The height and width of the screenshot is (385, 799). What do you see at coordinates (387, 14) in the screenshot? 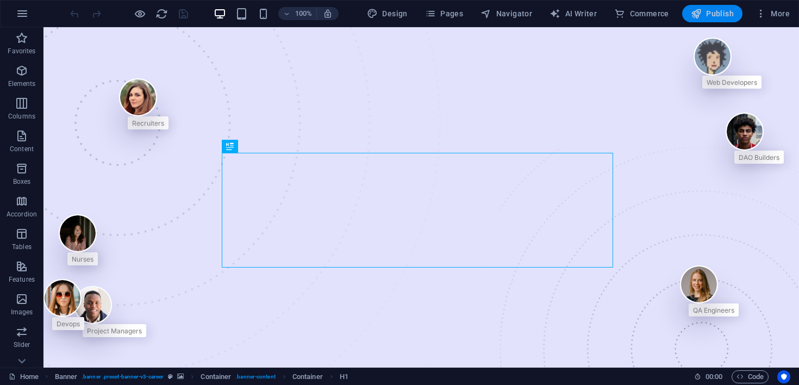
I see `div: Design (Ctrl+Alt+Y)` at bounding box center [387, 14].